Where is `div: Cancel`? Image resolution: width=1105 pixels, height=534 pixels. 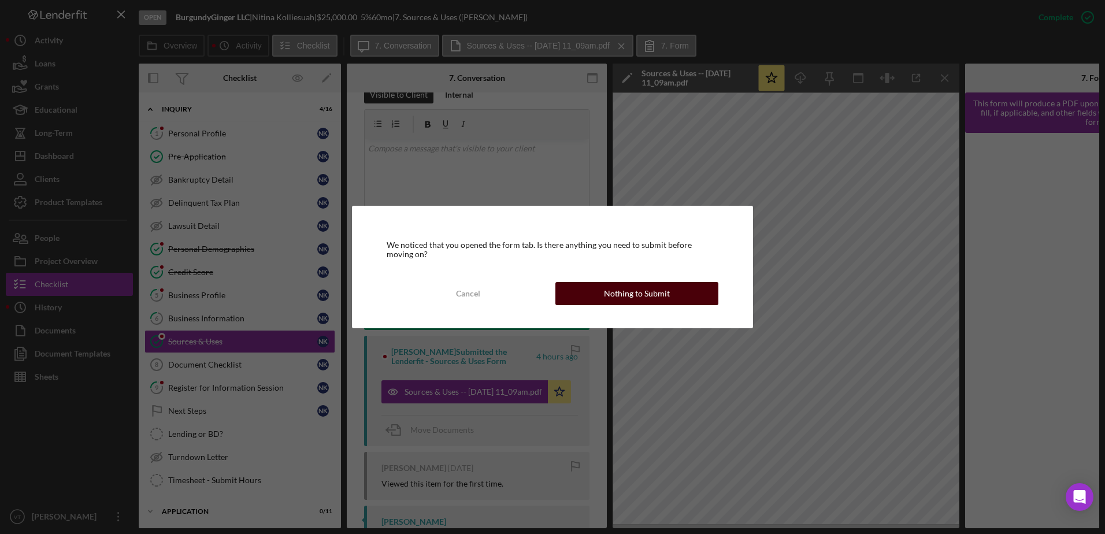
div: Cancel is located at coordinates (468, 293).